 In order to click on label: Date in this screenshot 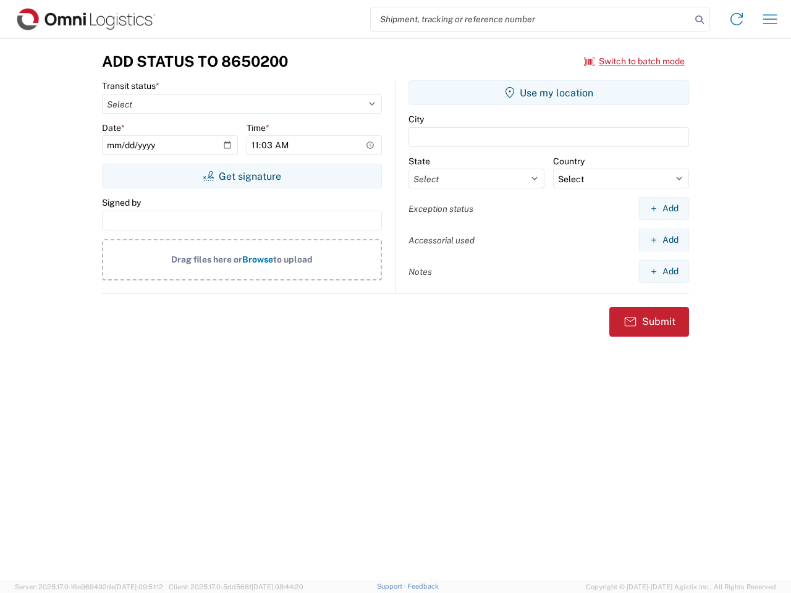, I will do `click(113, 128)`.